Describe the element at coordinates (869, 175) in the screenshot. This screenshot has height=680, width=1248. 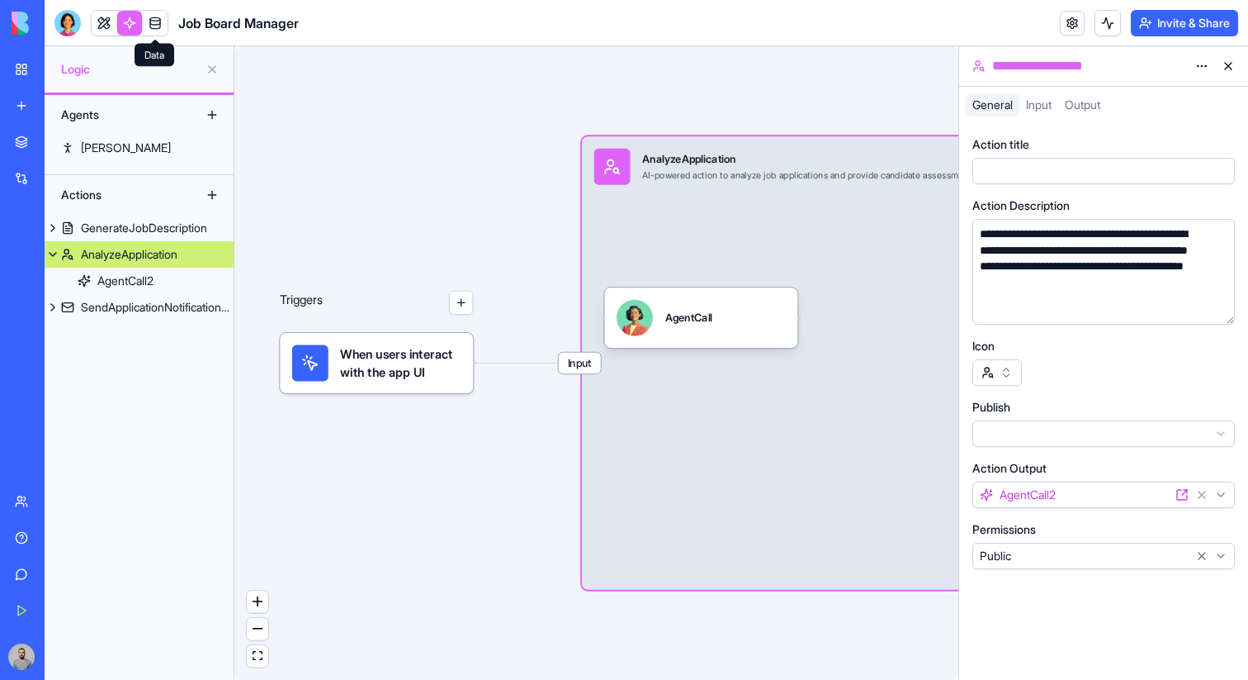
I see `div: AI-powered action to analyze job applications and provide candidate assessment with scoring and r...` at that location.